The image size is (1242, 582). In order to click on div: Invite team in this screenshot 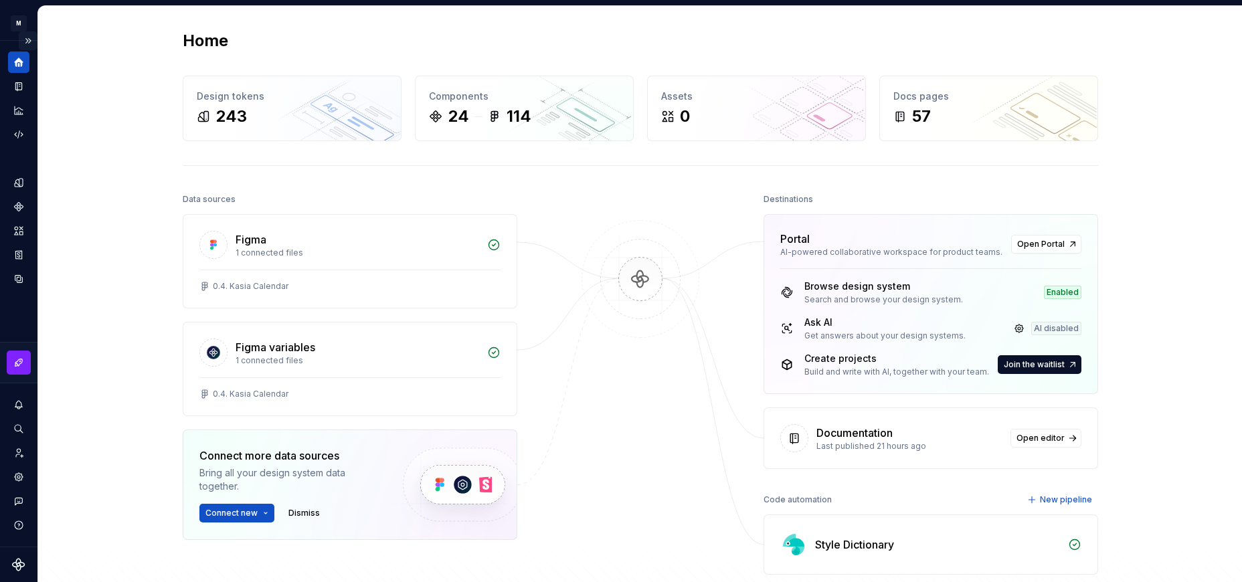, I will do `click(19, 453)`.